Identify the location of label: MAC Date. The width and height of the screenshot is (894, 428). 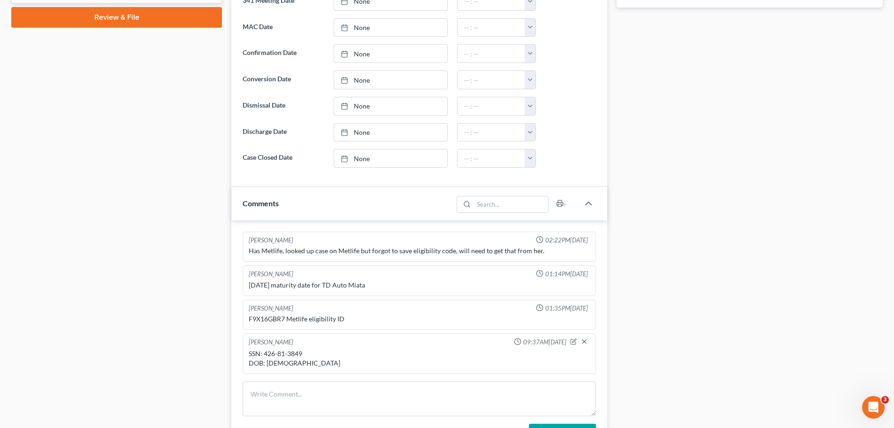
(283, 28).